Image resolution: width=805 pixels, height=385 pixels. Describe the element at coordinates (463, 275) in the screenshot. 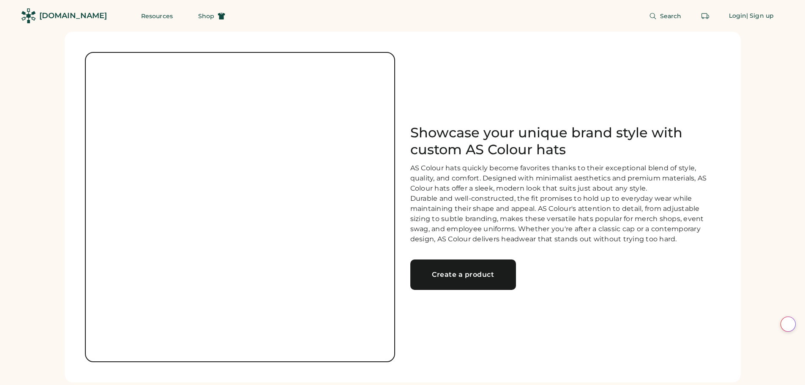

I see `a: Create a product` at that location.